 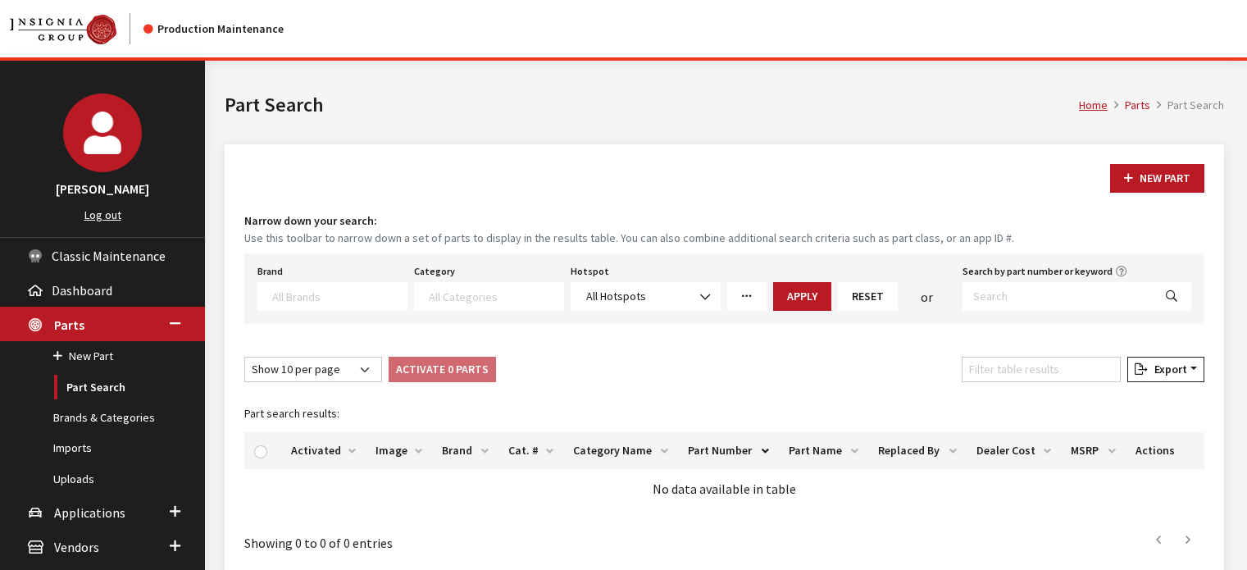 I want to click on th: Brand: activate to sort column ascending, so click(x=465, y=450).